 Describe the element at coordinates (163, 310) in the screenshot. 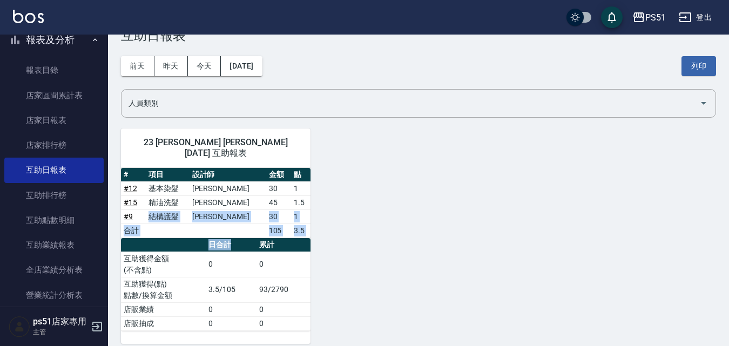

I see `td: 店販業績` at that location.